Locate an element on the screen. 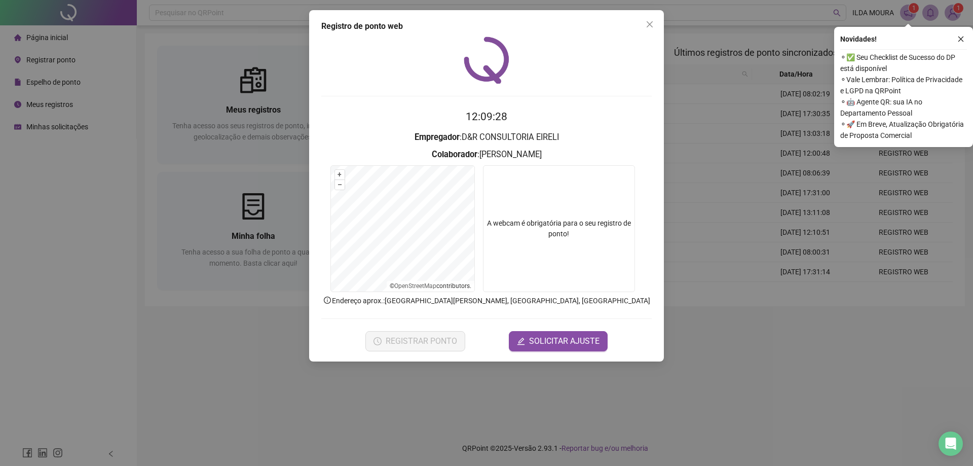  time: 12:09:28 is located at coordinates (486, 117).